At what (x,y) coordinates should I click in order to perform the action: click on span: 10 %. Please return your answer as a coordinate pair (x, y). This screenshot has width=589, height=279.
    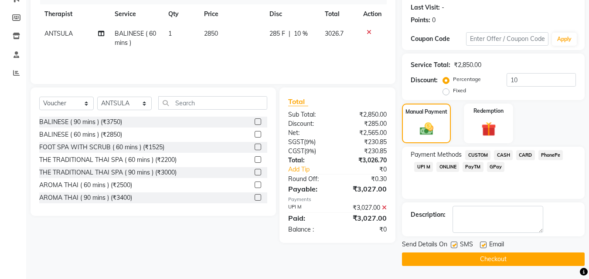
    Looking at the image, I should click on (301, 34).